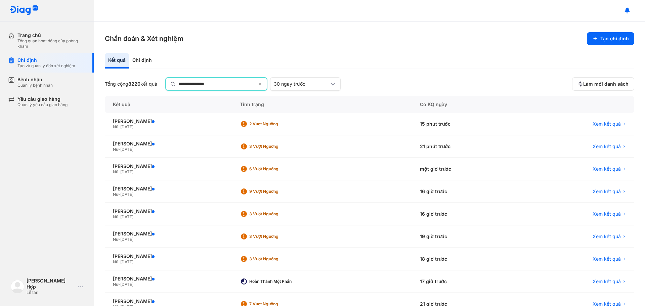 The image size is (645, 306). What do you see at coordinates (51, 293) in the screenshot?
I see `div: Lễ tân` at bounding box center [51, 293].